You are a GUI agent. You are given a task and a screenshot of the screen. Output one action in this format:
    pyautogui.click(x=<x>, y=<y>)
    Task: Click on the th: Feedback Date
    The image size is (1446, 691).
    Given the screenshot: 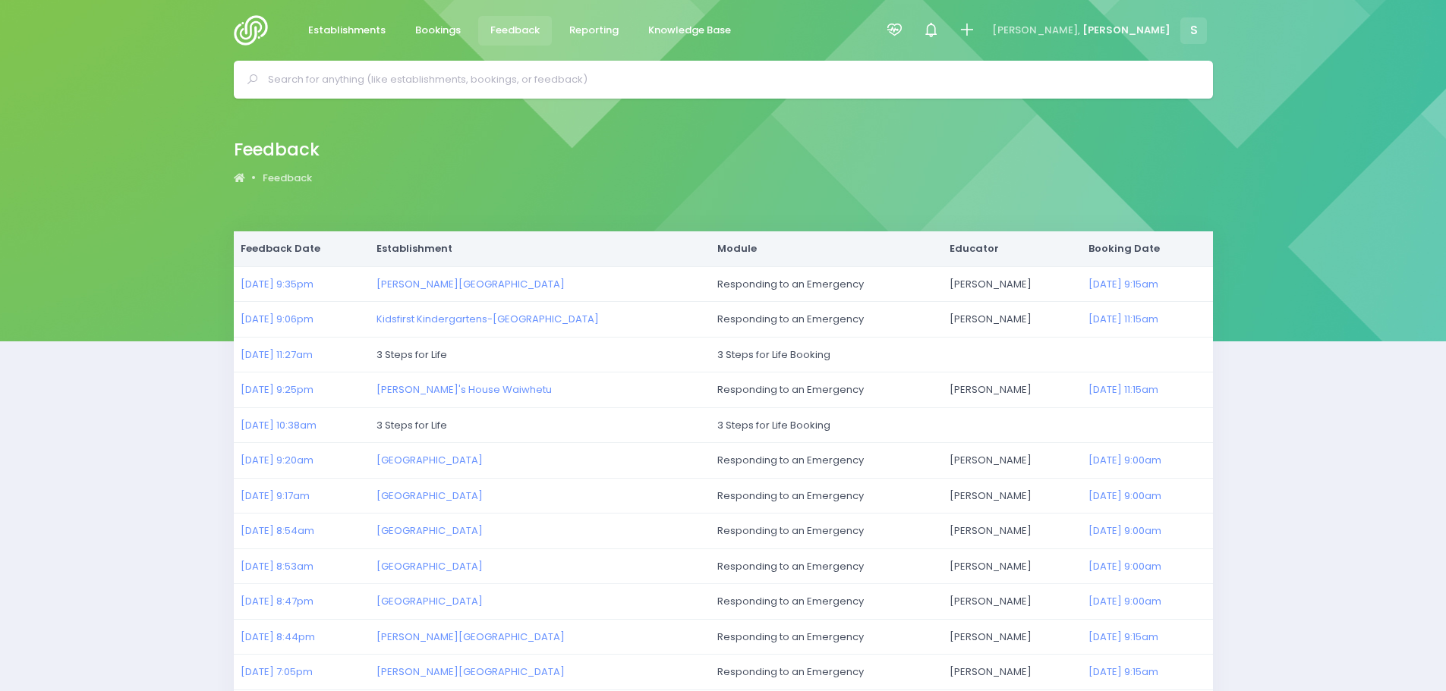 What is the action you would take?
    pyautogui.click(x=301, y=249)
    